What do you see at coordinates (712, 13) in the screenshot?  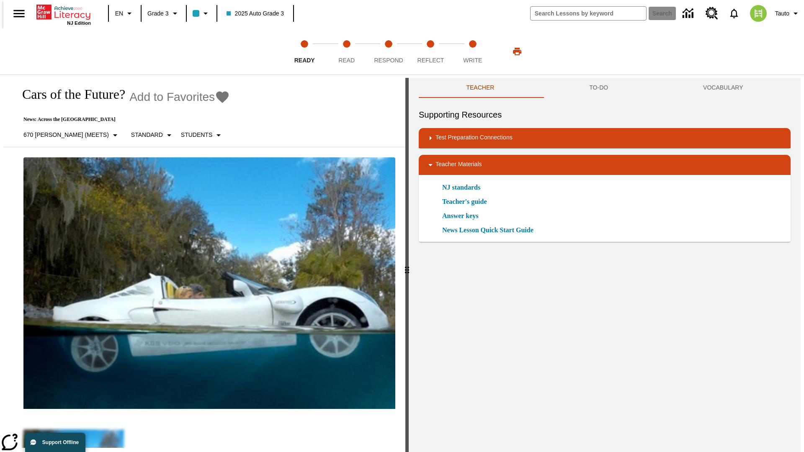 I see `a: Resource Center, Will open in new tab` at bounding box center [712, 13].